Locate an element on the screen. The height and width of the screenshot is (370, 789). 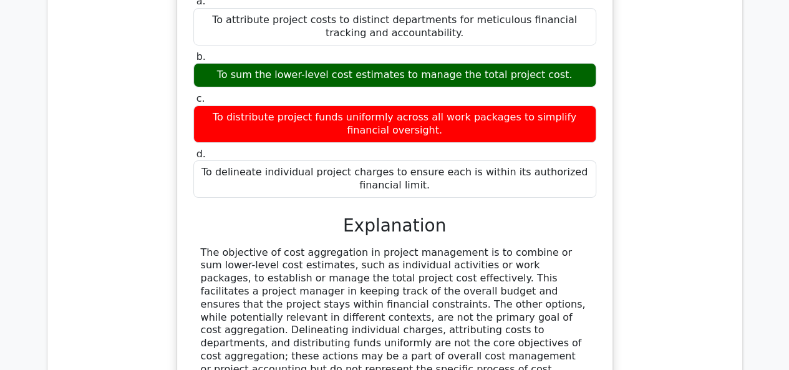
span: b. is located at coordinates (201, 56).